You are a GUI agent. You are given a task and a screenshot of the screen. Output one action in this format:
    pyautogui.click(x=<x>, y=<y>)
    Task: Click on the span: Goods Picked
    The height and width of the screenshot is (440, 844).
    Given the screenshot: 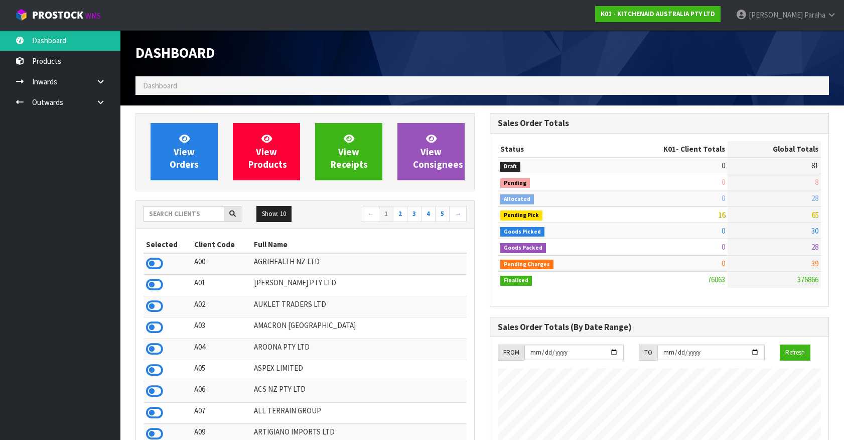 What is the action you would take?
    pyautogui.click(x=522, y=232)
    